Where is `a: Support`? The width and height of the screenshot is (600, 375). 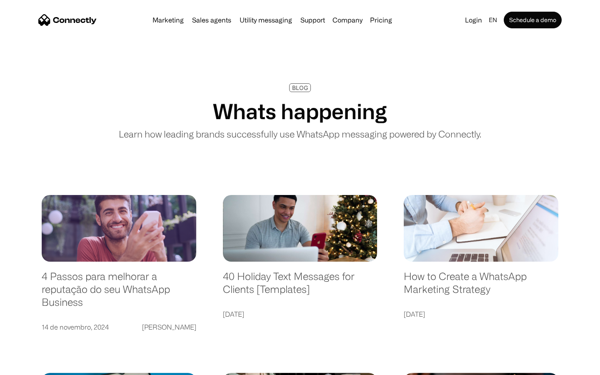 a: Support is located at coordinates (312, 20).